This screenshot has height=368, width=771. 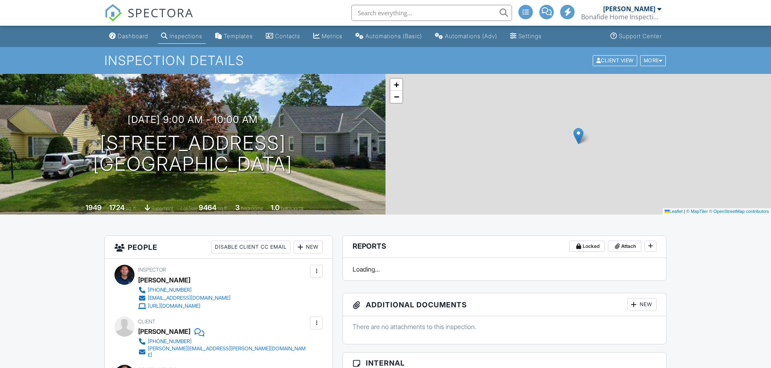 I want to click on div: 1724, so click(x=117, y=207).